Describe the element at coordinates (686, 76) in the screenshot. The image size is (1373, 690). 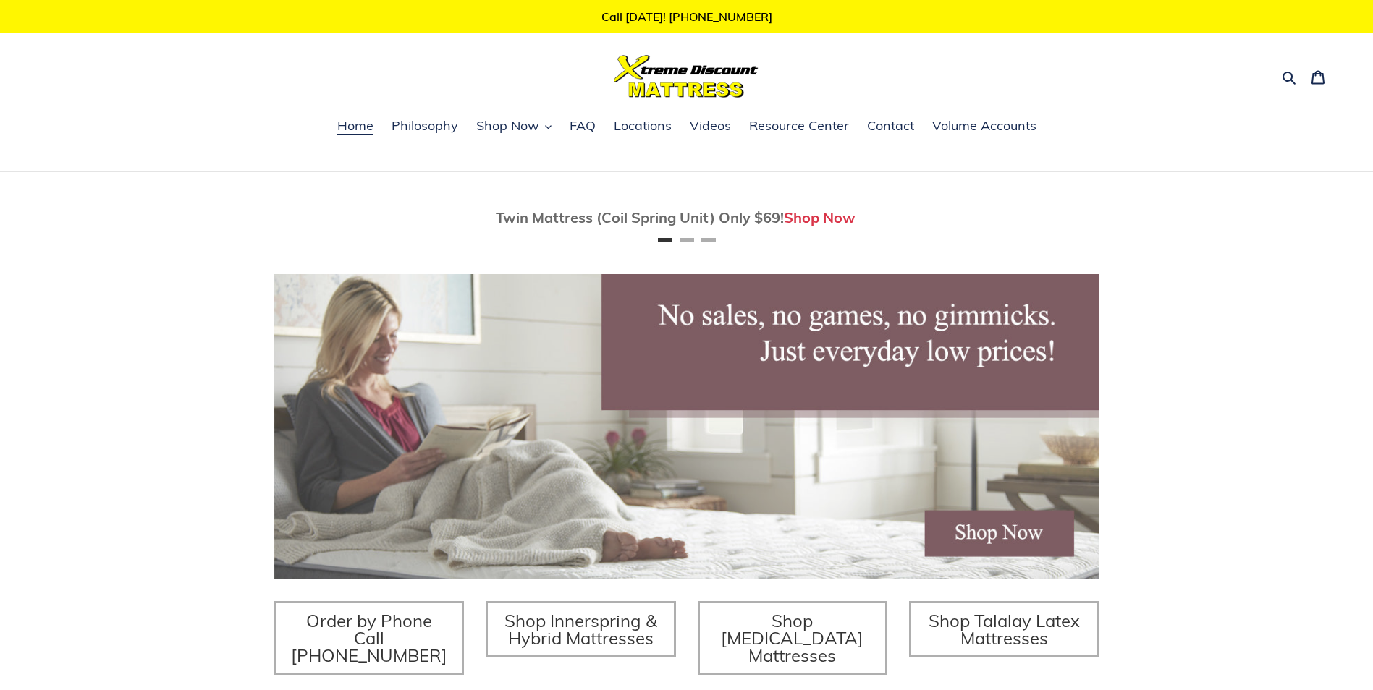
I see `img: Xtreme Discount Mattress` at that location.